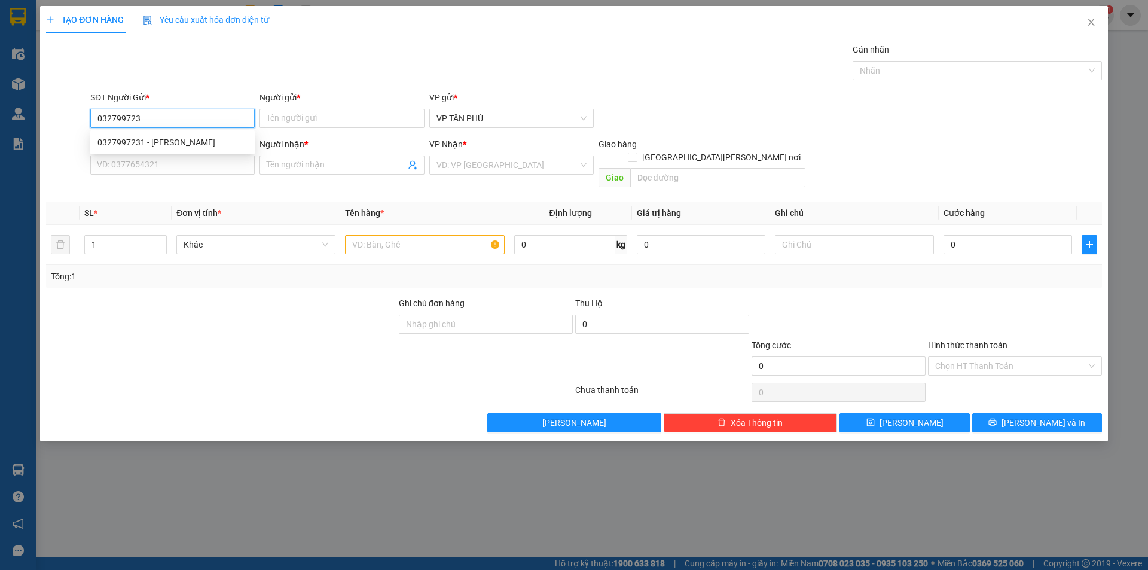 The height and width of the screenshot is (570, 1148). Describe the element at coordinates (717, 178) in the screenshot. I see `input: Dọc đường` at that location.